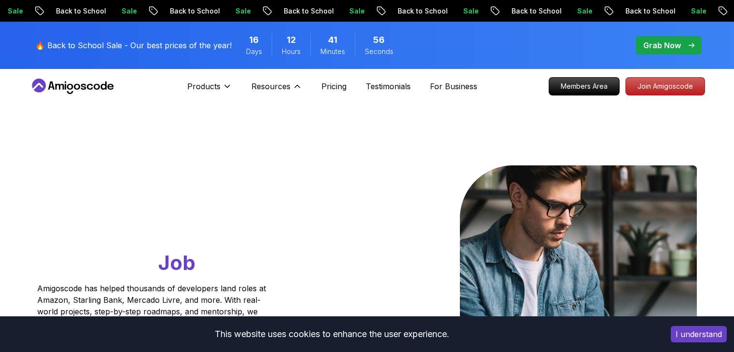 The width and height of the screenshot is (734, 352). What do you see at coordinates (254, 40) in the screenshot?
I see `span: 16 Days` at bounding box center [254, 40].